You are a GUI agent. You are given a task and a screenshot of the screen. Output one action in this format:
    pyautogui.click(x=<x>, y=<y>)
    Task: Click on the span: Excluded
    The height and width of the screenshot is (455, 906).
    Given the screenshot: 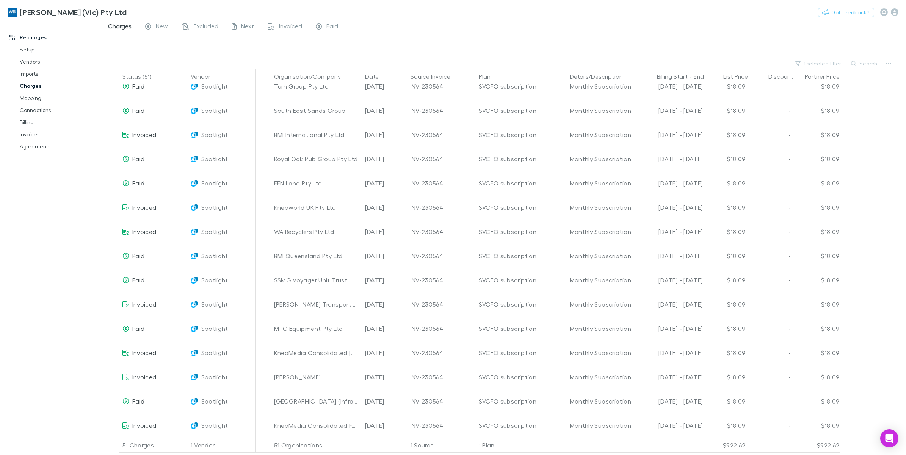 What is the action you would take?
    pyautogui.click(x=206, y=27)
    